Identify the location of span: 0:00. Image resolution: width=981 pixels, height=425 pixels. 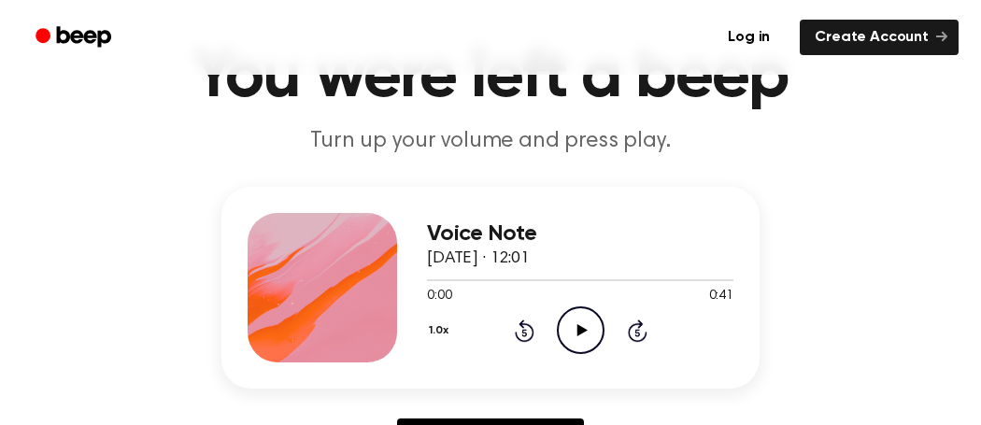
(439, 296).